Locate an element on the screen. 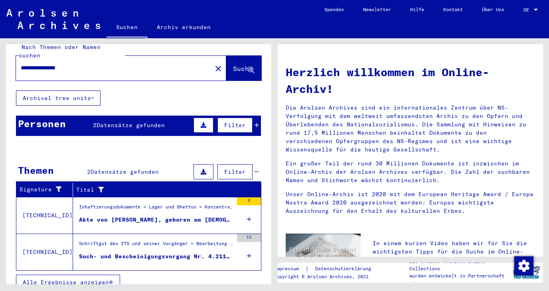 This screenshot has height=291, width=549. span: Suche is located at coordinates (243, 69).